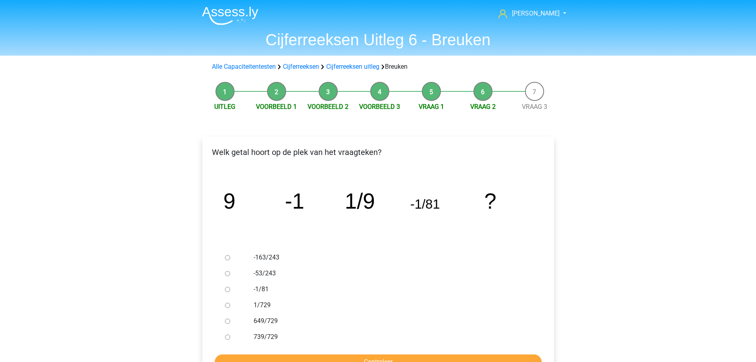  Describe the element at coordinates (391, 321) in the screenshot. I see `label: 649/729` at that location.